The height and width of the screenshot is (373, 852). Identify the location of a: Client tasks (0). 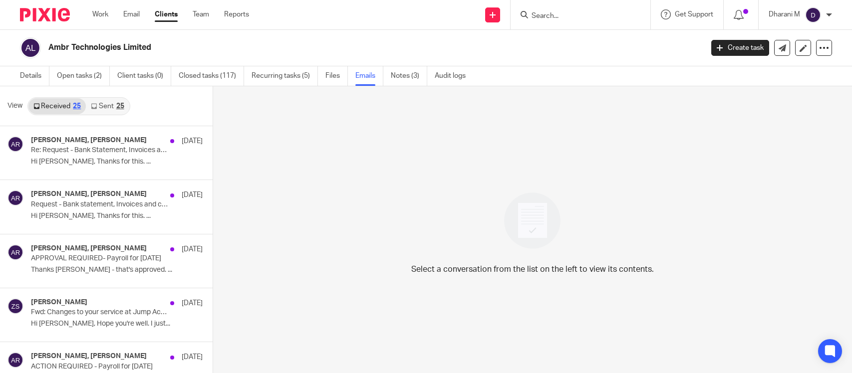
(144, 76).